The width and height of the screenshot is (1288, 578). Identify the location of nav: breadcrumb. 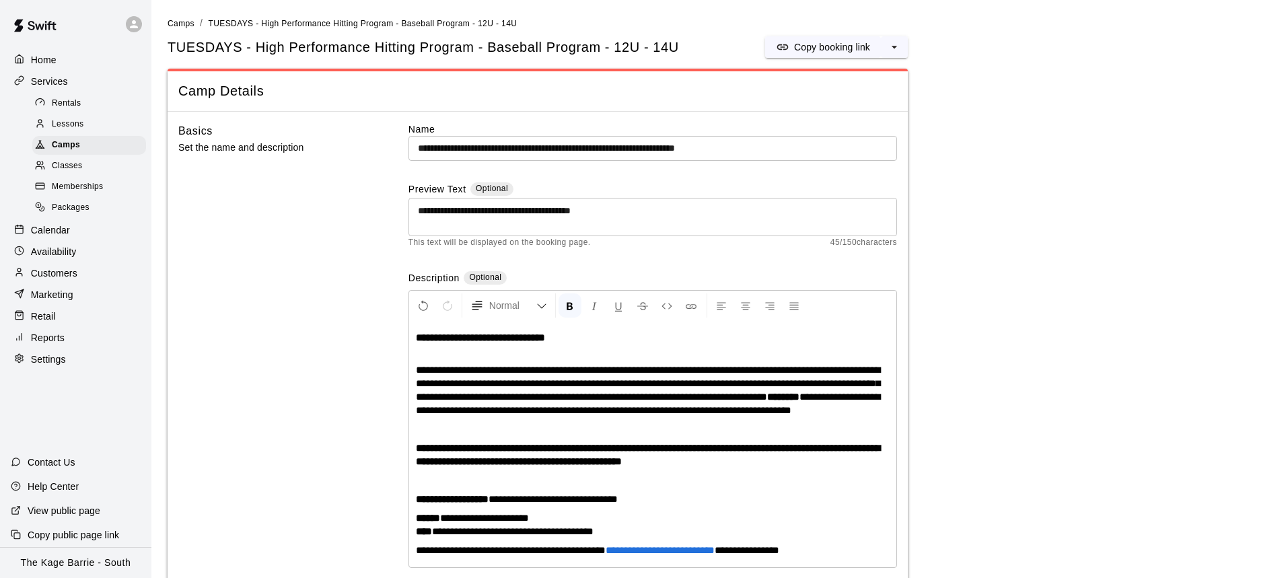
(719, 24).